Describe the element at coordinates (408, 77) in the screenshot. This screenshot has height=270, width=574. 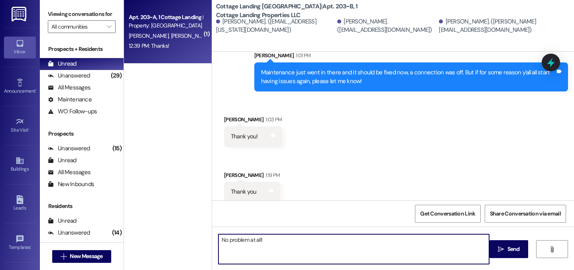
I see `div: Maintenance just went in there and it should be fixed now, a connection was off. But if for some ...` at that location.